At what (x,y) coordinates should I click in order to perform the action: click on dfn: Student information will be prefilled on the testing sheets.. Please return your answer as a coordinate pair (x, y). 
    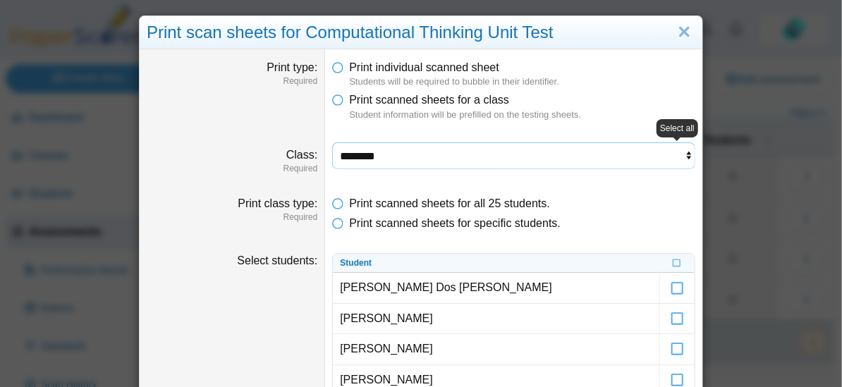
    Looking at the image, I should click on (522, 115).